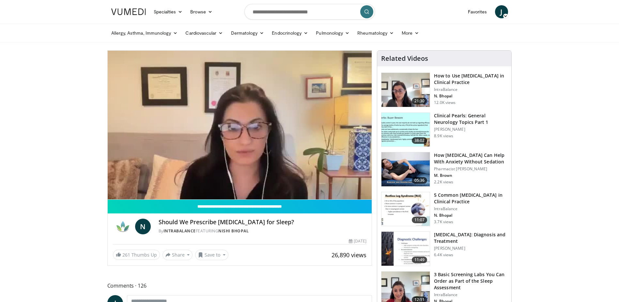 The image size is (619, 302). I want to click on span: 05:36, so click(420, 180).